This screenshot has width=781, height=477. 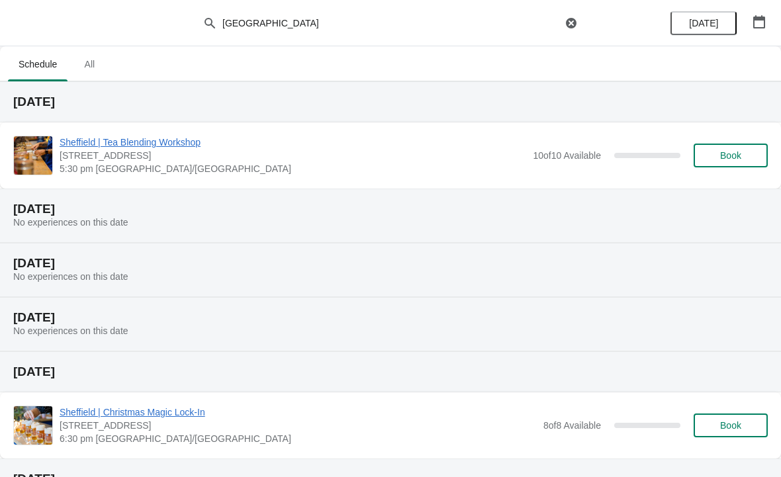 I want to click on span: Sheffield | Tea Blending Workshop, so click(x=292, y=142).